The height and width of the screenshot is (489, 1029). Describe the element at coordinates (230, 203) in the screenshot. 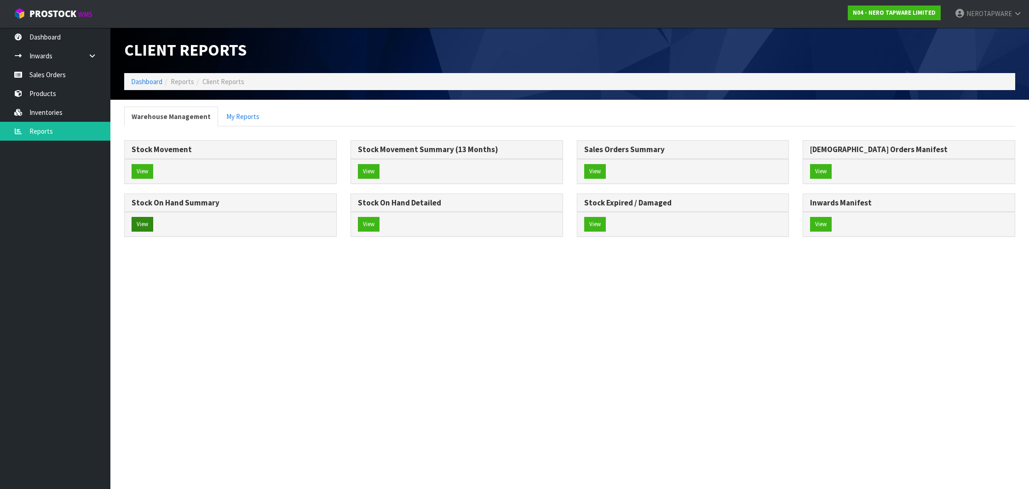

I see `h3: Stock On Hand Summary` at that location.